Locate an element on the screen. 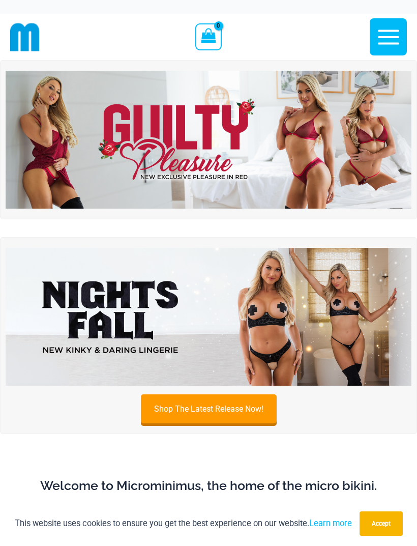 Image resolution: width=417 pixels, height=546 pixels. a: View Shopping Cart, empty is located at coordinates (208, 37).